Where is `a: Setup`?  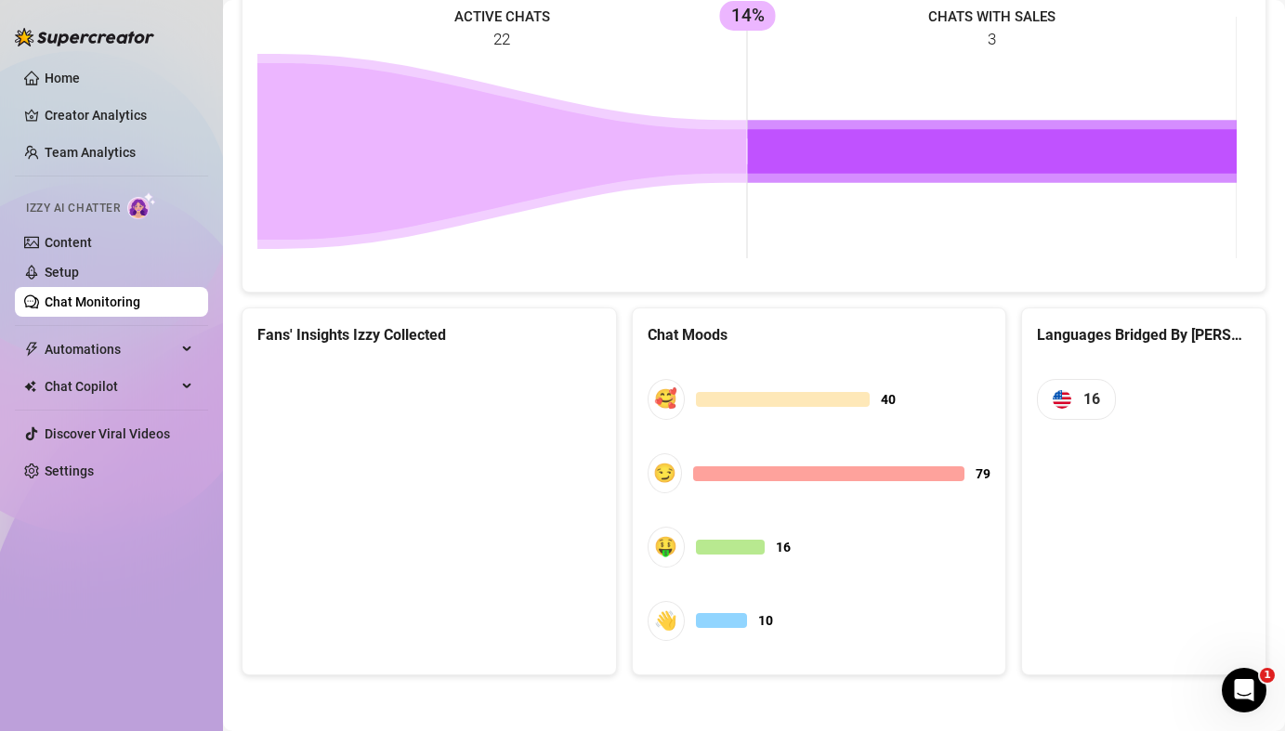
a: Setup is located at coordinates (61, 272).